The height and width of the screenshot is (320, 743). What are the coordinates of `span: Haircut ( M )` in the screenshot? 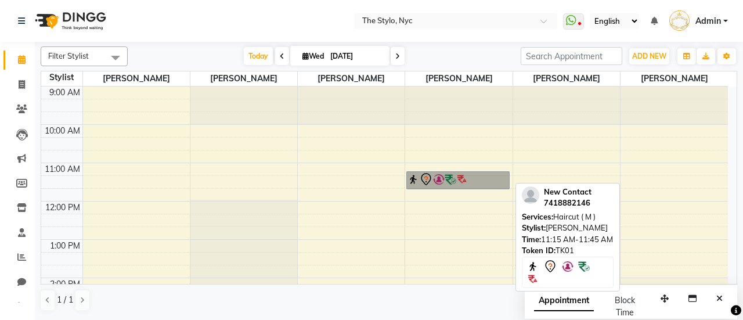 It's located at (574, 216).